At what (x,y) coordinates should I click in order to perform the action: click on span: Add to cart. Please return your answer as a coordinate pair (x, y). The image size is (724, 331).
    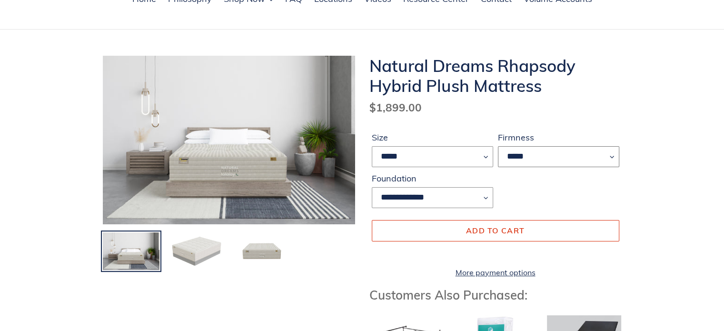
    Looking at the image, I should click on (495, 230).